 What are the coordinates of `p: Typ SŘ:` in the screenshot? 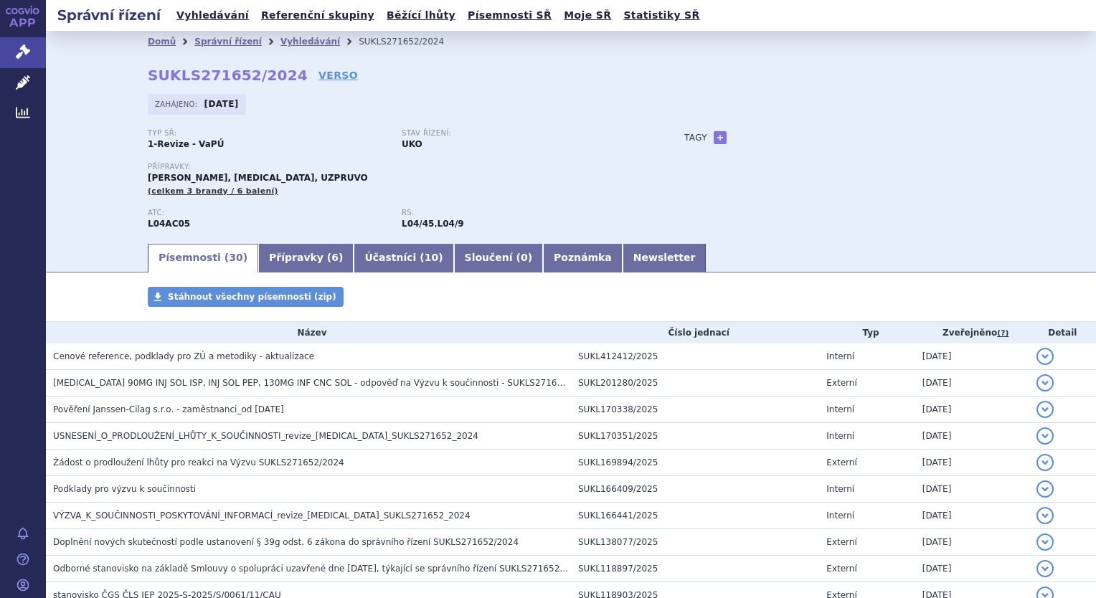 It's located at (268, 133).